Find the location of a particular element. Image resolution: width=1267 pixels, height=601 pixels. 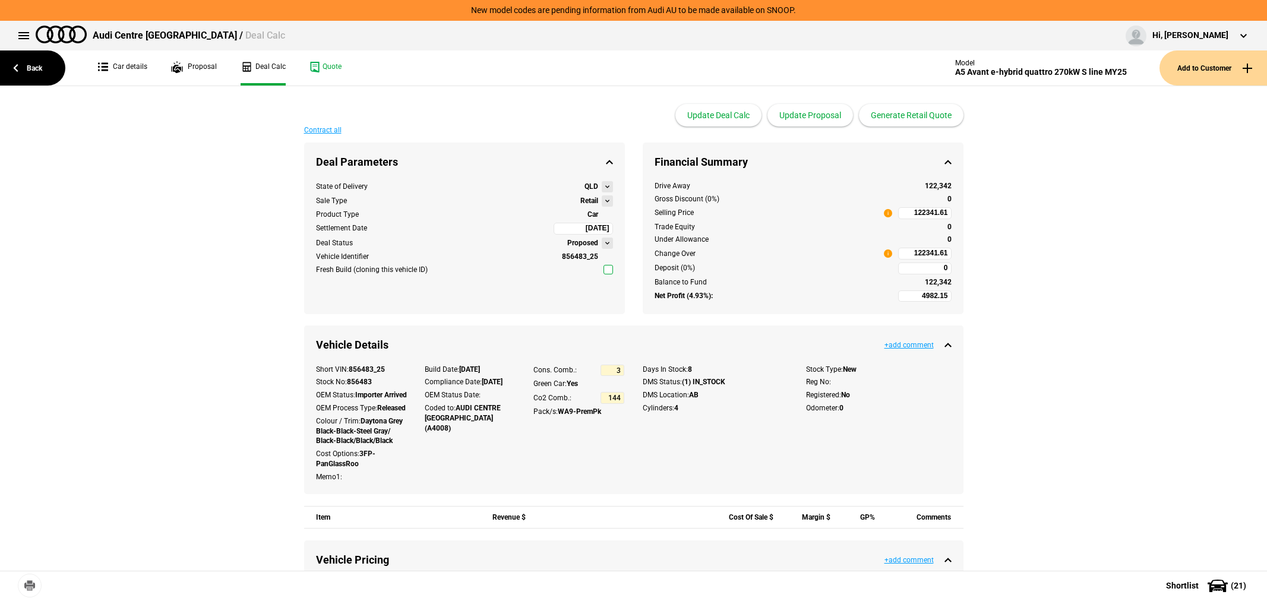

div: Vehicle Details is located at coordinates (634, 345).